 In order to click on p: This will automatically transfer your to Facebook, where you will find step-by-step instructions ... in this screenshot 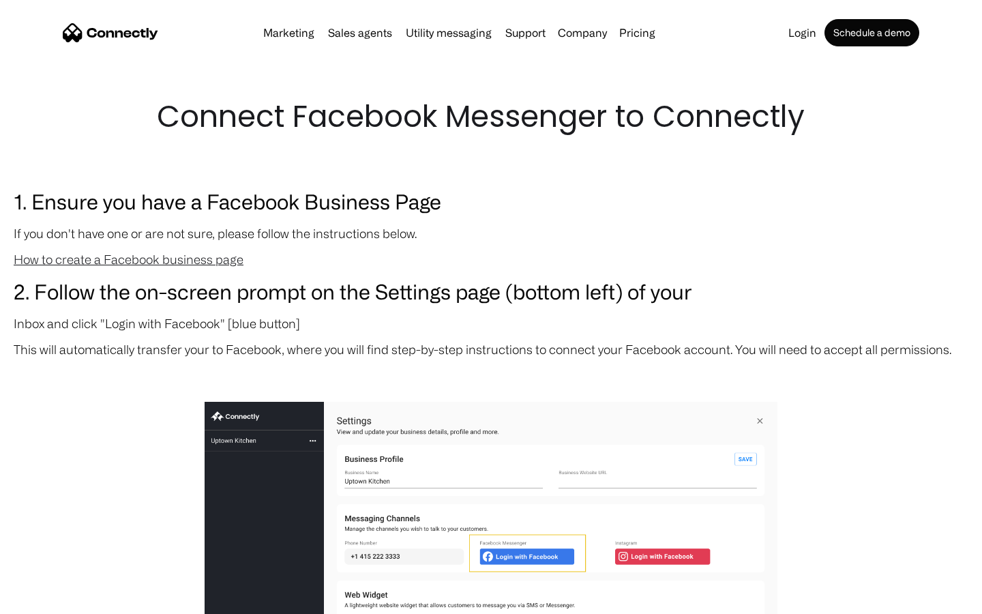, I will do `click(491, 349)`.